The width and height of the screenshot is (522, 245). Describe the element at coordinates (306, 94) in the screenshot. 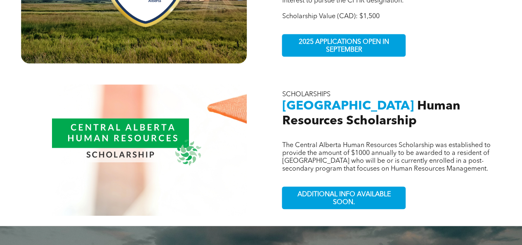

I see `span: SCHOLARSHIPS` at that location.